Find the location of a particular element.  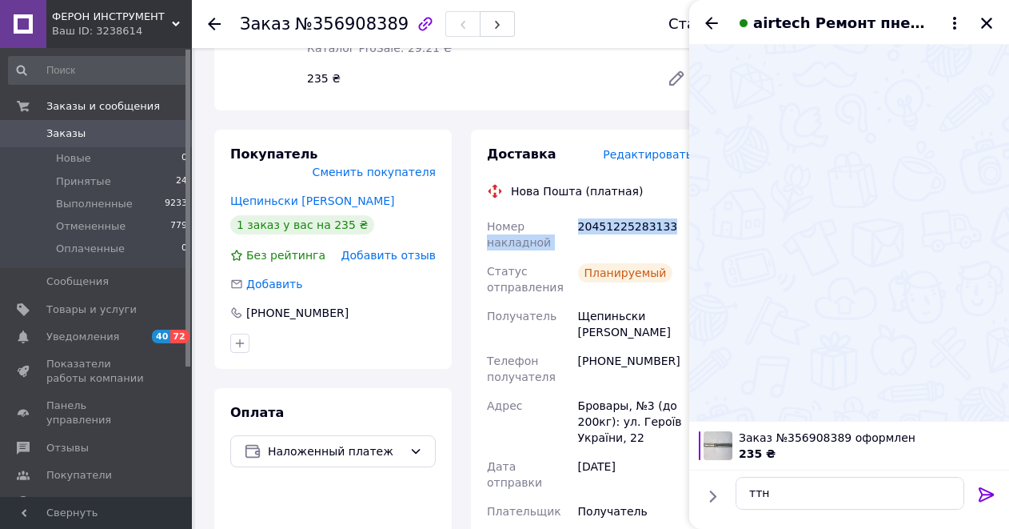

span: 9233 is located at coordinates (176, 204).